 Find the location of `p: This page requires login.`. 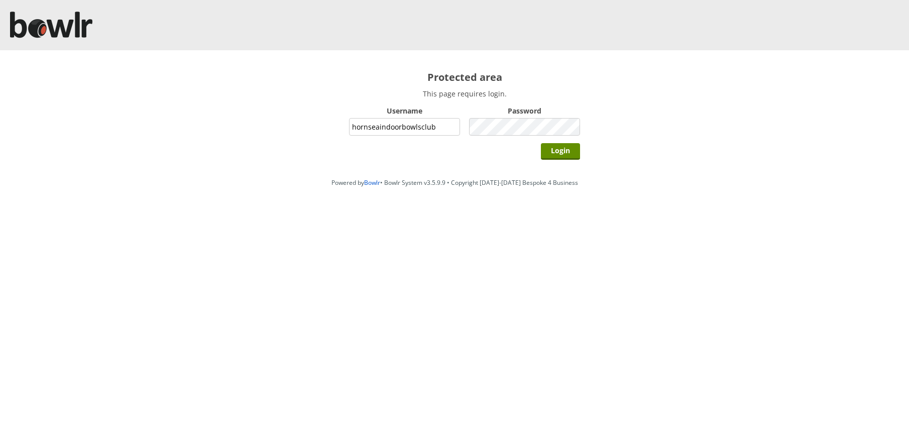

p: This page requires login. is located at coordinates (465, 93).